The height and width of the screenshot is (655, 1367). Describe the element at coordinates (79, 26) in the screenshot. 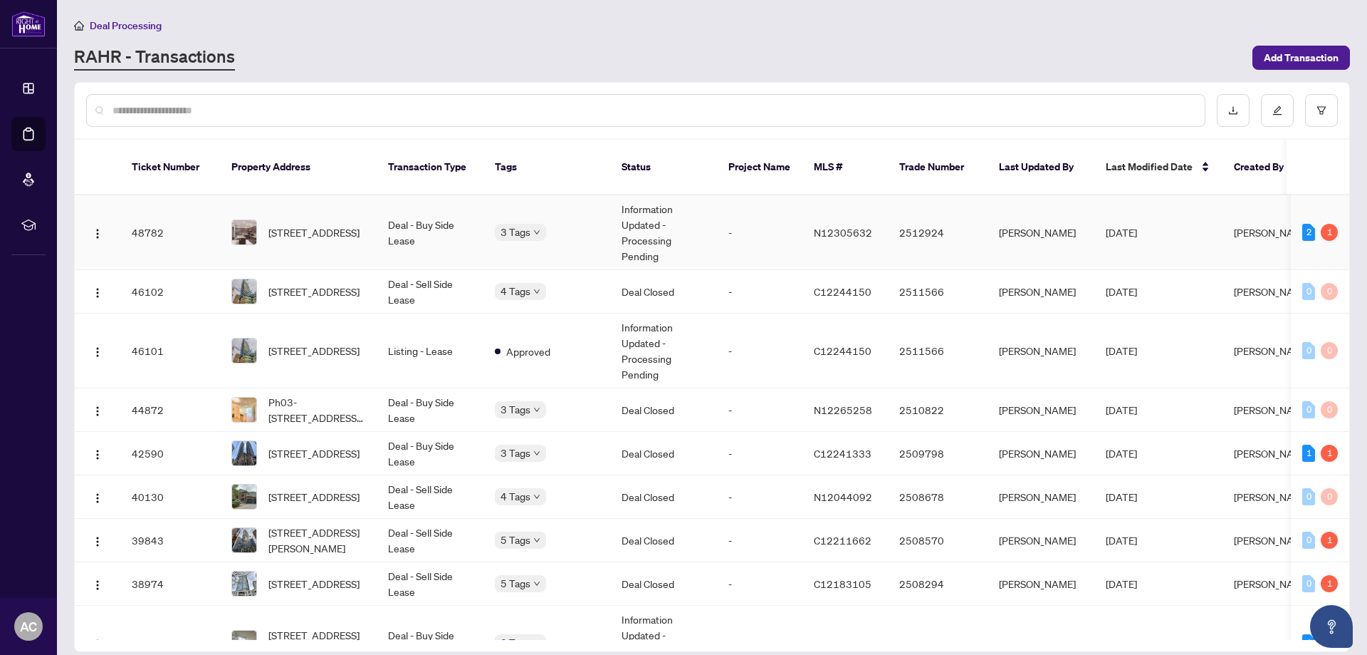

I see `span: home` at that location.